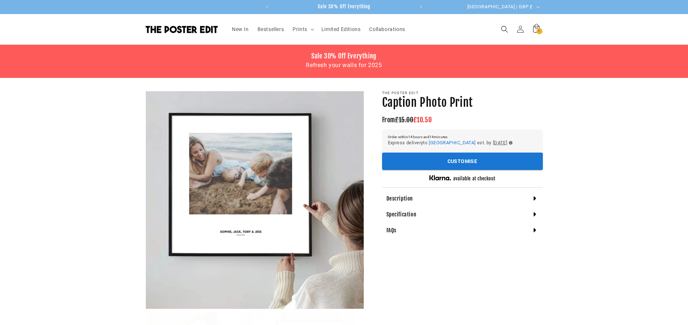  What do you see at coordinates (240, 29) in the screenshot?
I see `span: New In` at bounding box center [240, 29].